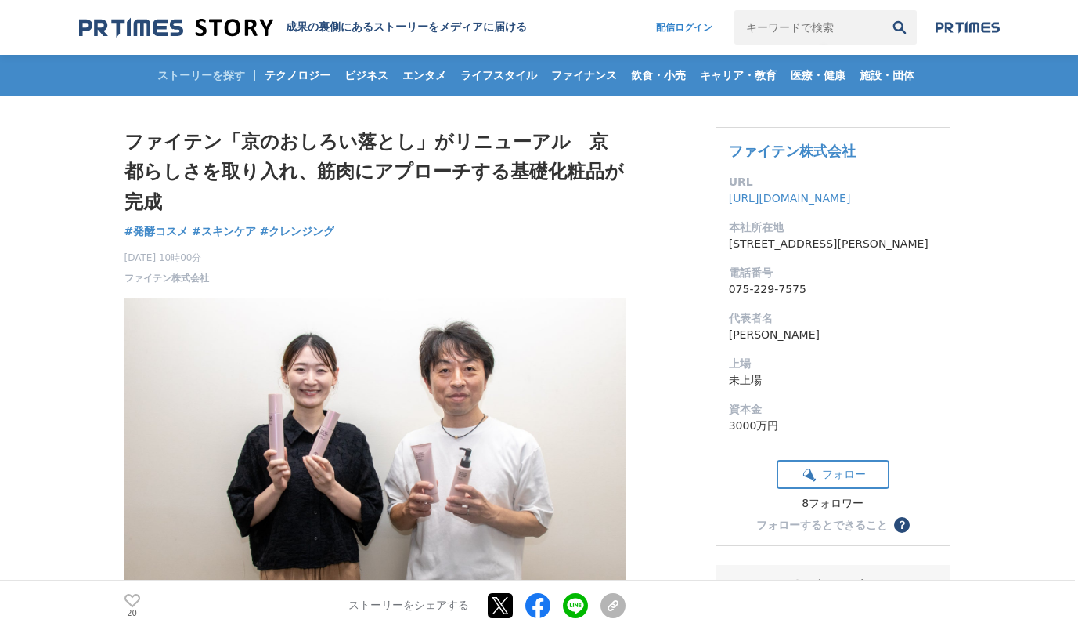 The image size is (1078, 630). I want to click on a: エンタメ, so click(424, 75).